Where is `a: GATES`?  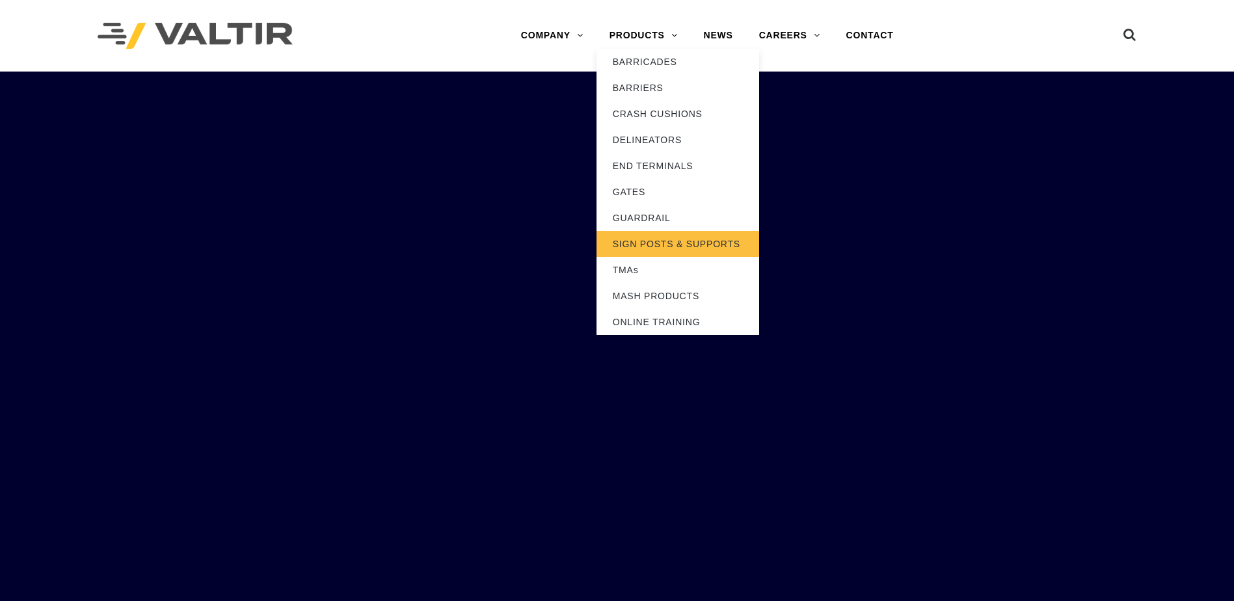
a: GATES is located at coordinates (678, 192).